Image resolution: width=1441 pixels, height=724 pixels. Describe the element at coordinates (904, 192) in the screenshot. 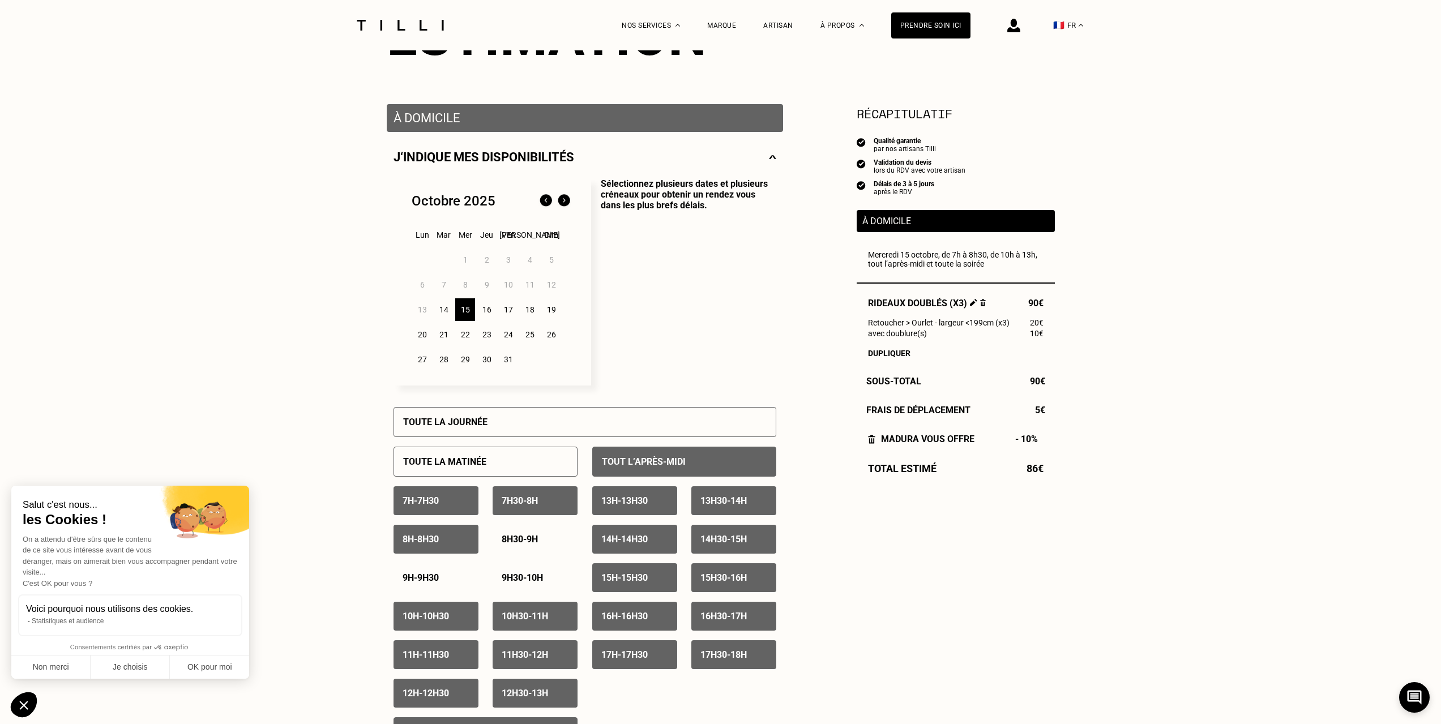

I see `div: après le RDV` at that location.